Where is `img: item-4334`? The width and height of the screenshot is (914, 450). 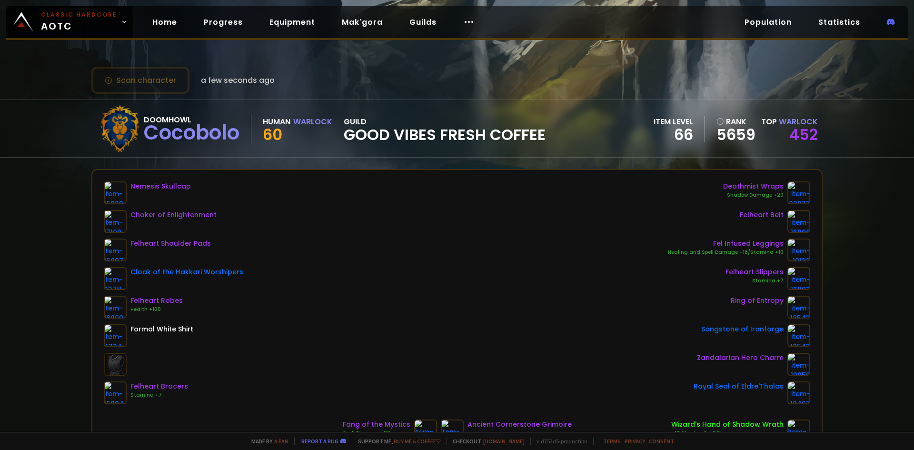
img: item-4334 is located at coordinates (115, 336).